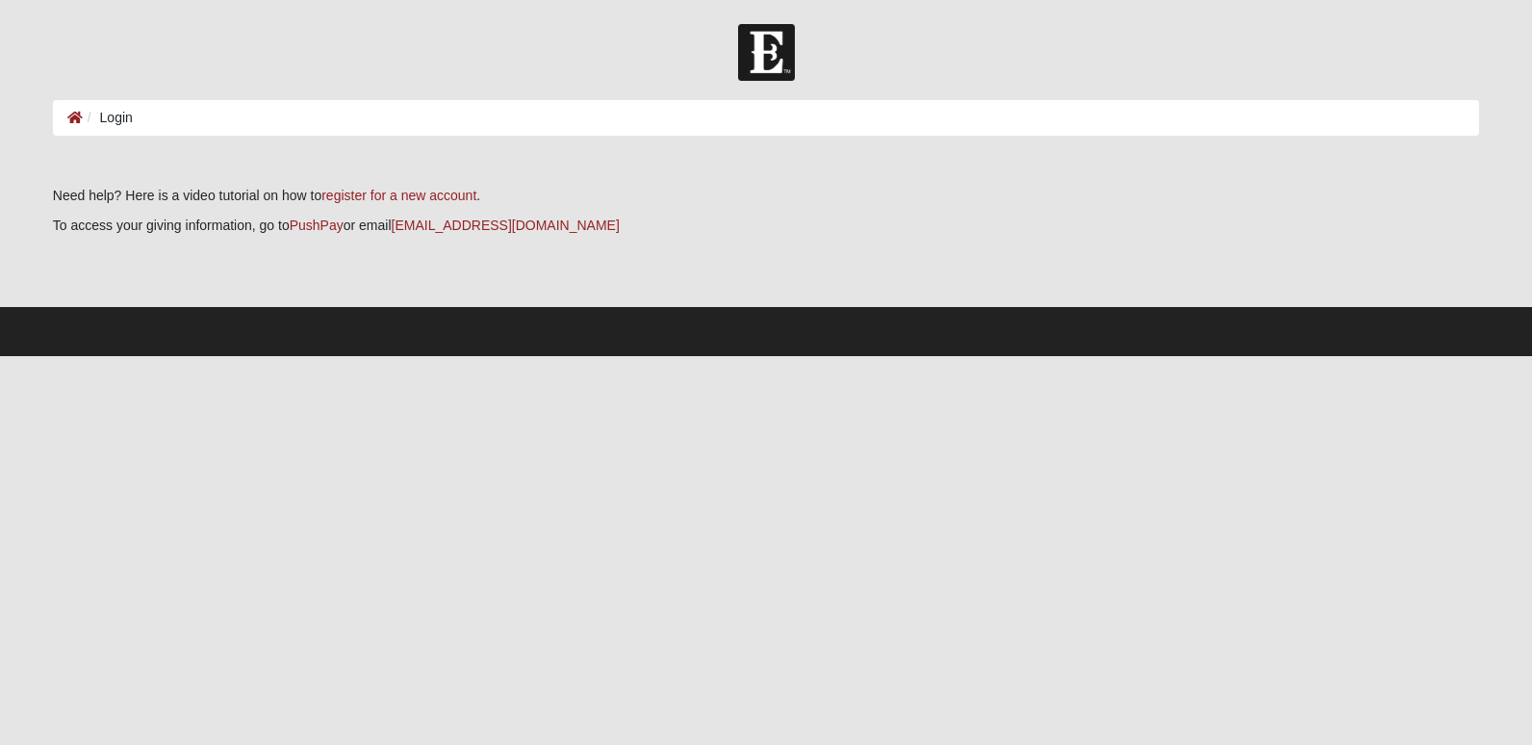  Describe the element at coordinates (317, 225) in the screenshot. I see `a: PushPay` at that location.